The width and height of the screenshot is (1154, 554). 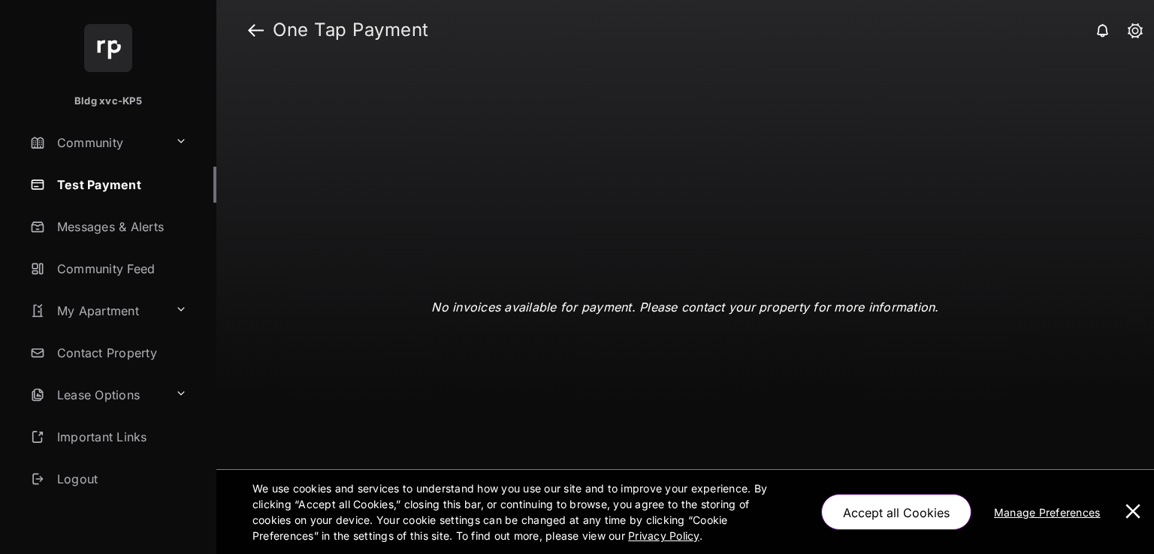 What do you see at coordinates (120, 353) in the screenshot?
I see `a: Contact Property` at bounding box center [120, 353].